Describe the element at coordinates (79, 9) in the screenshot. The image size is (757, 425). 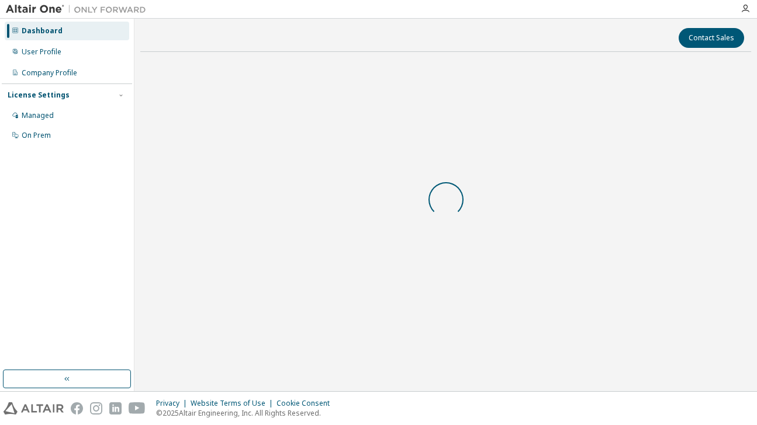
I see `img: Altair One` at that location.